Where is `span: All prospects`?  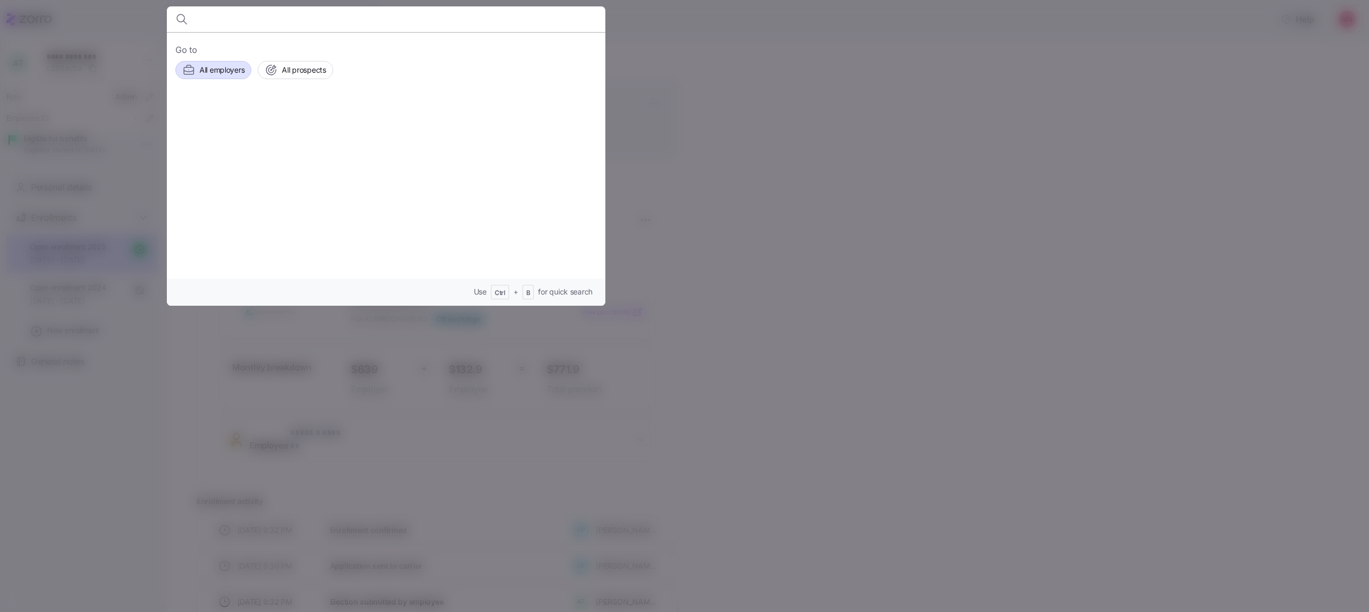
span: All prospects is located at coordinates (304, 70).